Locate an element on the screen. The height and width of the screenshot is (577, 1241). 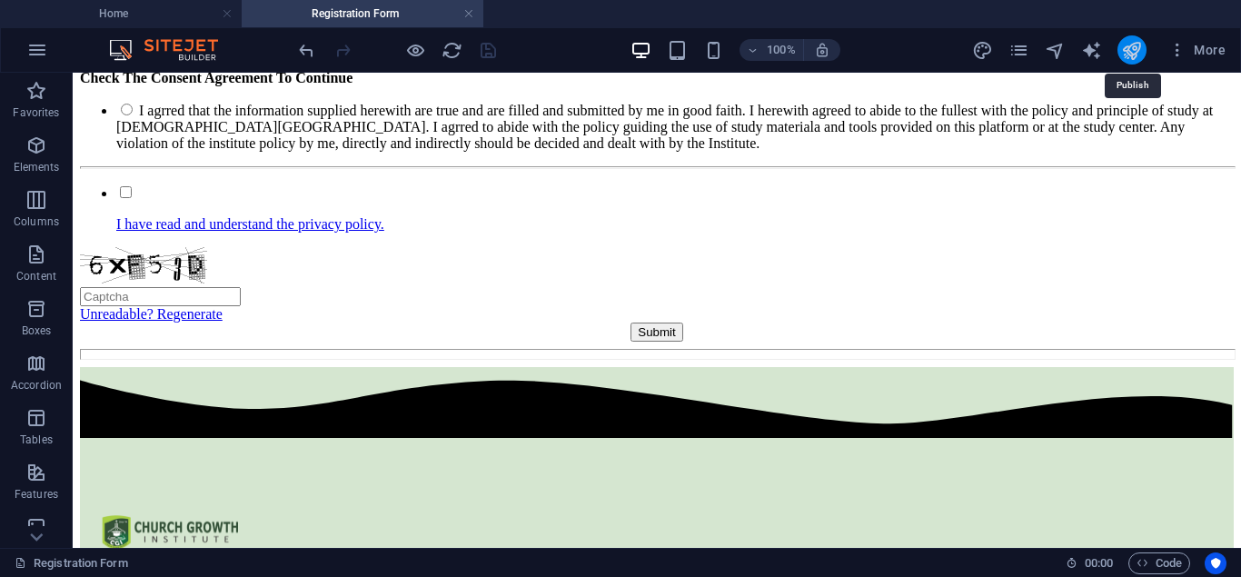
button: 100% is located at coordinates (771, 50).